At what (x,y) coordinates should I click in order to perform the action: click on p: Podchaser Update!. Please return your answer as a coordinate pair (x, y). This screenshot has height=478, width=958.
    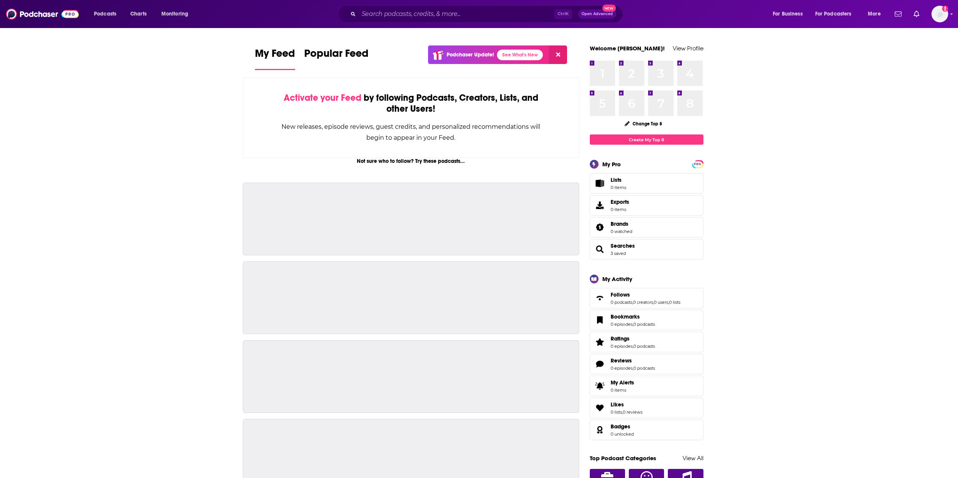
    Looking at the image, I should click on (470, 55).